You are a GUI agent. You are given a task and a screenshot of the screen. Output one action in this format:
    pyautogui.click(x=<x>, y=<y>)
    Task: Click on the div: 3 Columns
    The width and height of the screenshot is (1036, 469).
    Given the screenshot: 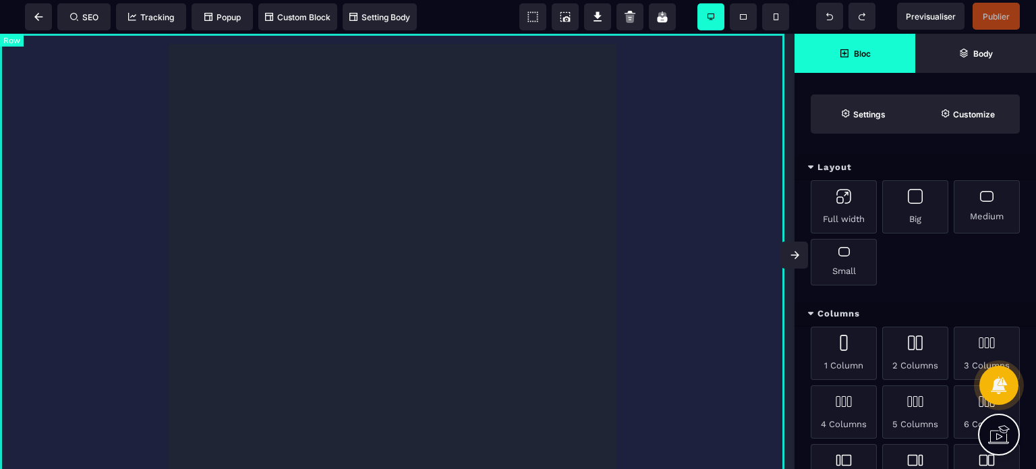 What is the action you would take?
    pyautogui.click(x=987, y=353)
    